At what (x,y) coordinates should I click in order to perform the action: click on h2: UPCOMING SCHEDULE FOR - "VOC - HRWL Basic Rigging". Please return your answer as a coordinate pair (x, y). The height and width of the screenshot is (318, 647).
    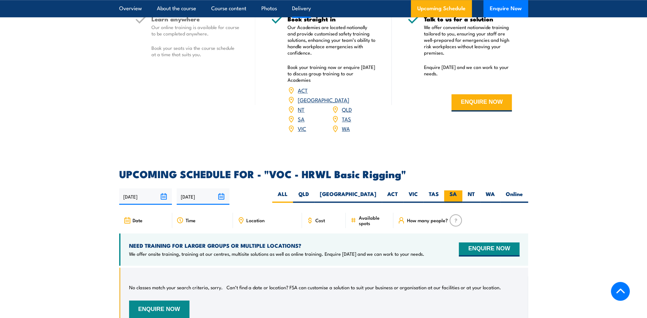
    Looking at the image, I should click on (324, 174).